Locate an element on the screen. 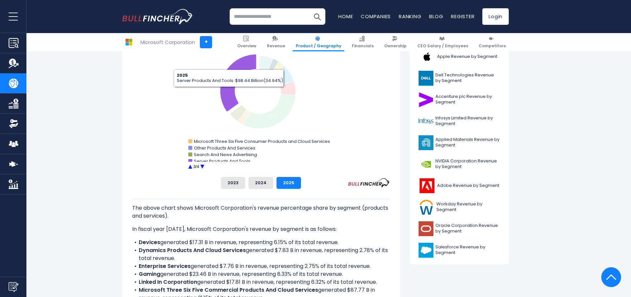  a: Accenture plc Revenue by Segment is located at coordinates (459, 99).